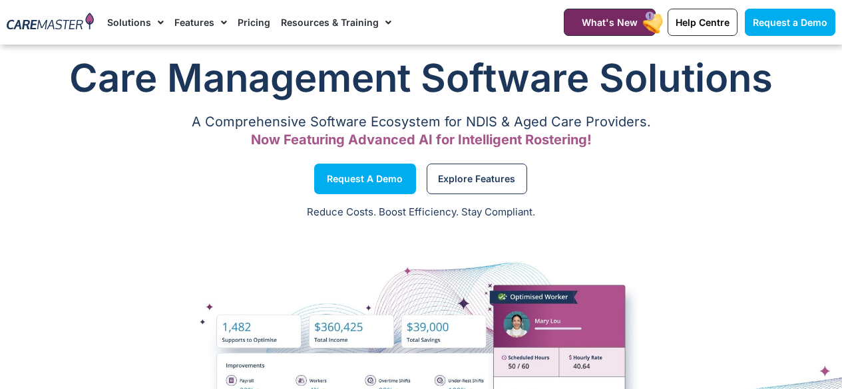  I want to click on span: What's New, so click(610, 22).